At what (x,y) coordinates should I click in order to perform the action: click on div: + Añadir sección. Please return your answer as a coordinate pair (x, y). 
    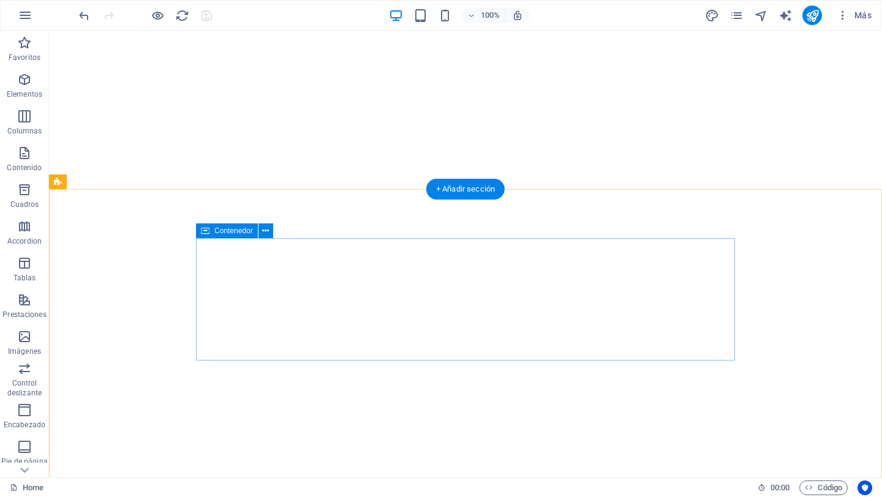
    Looking at the image, I should click on (465, 189).